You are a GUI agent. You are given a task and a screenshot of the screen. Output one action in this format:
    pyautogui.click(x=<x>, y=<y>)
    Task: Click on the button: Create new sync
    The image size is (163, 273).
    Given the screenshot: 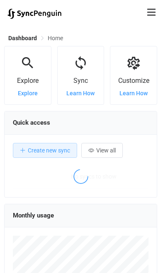 What is the action you would take?
    pyautogui.click(x=45, y=150)
    